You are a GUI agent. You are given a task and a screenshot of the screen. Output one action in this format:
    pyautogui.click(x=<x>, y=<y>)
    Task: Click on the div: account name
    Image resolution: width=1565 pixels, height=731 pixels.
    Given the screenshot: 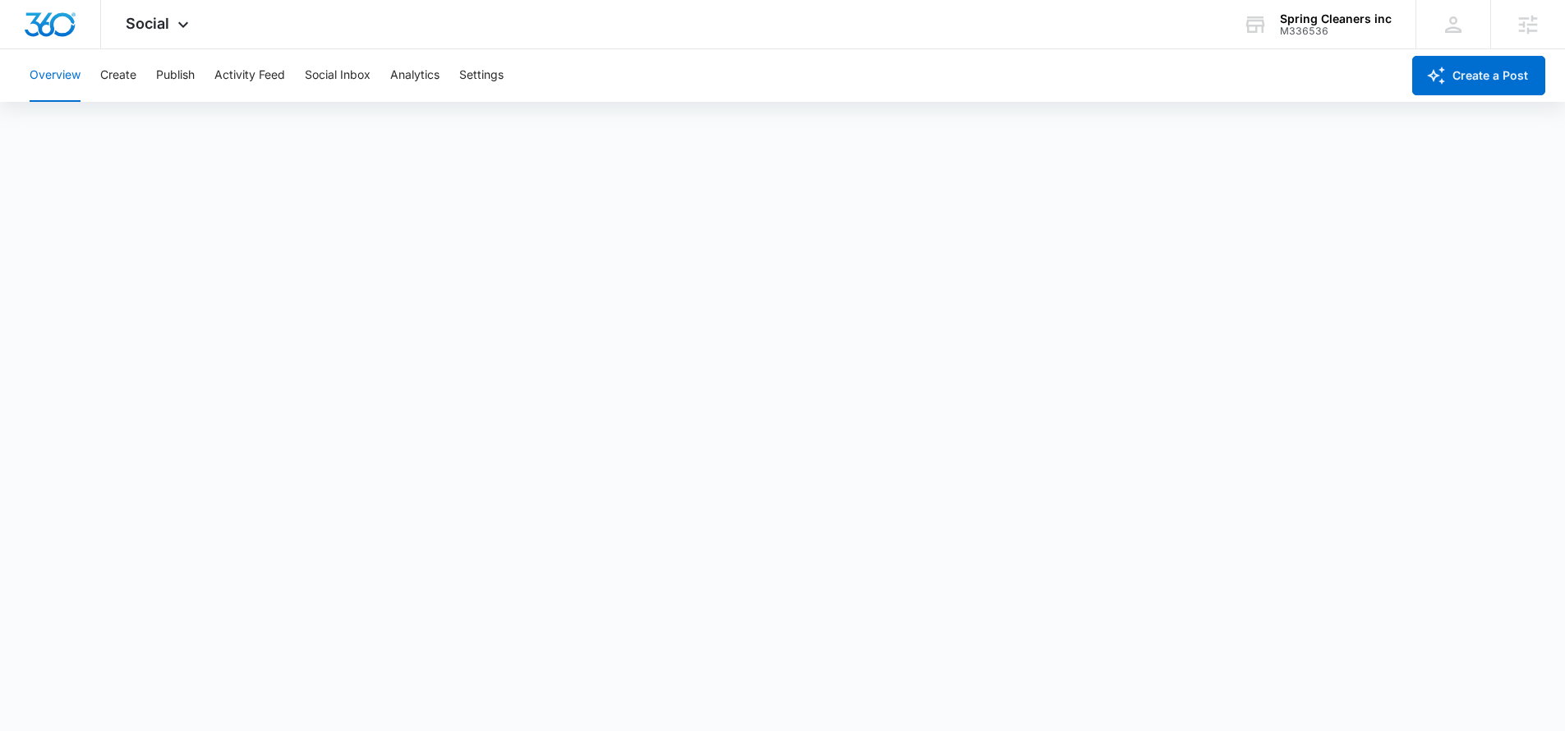 What is the action you would take?
    pyautogui.click(x=1336, y=19)
    